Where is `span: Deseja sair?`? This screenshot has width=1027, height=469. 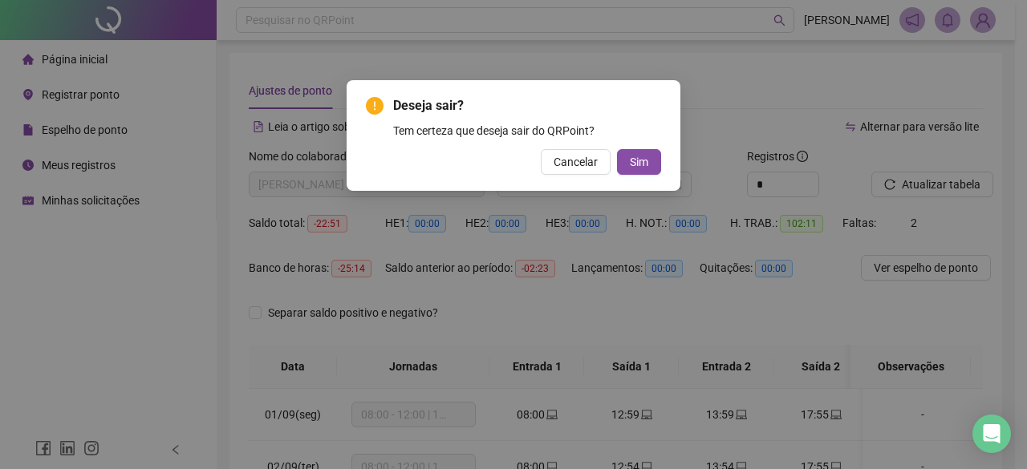
span: Deseja sair? is located at coordinates (527, 106).